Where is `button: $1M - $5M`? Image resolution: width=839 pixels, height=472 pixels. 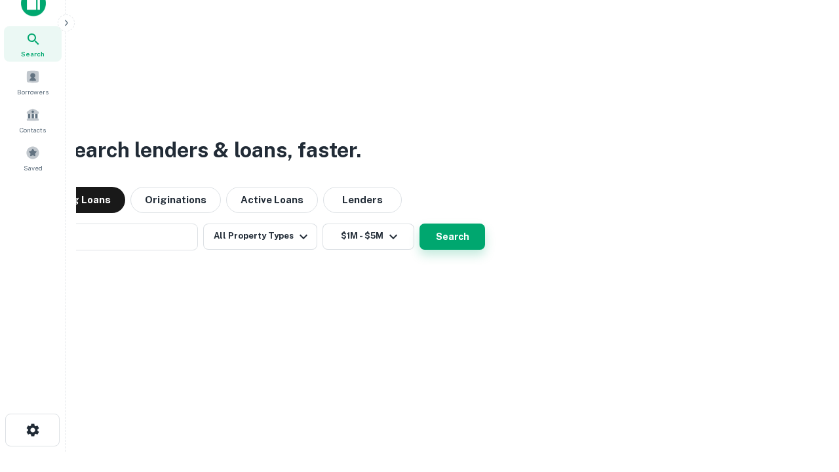 button: $1M - $5M is located at coordinates (368, 237).